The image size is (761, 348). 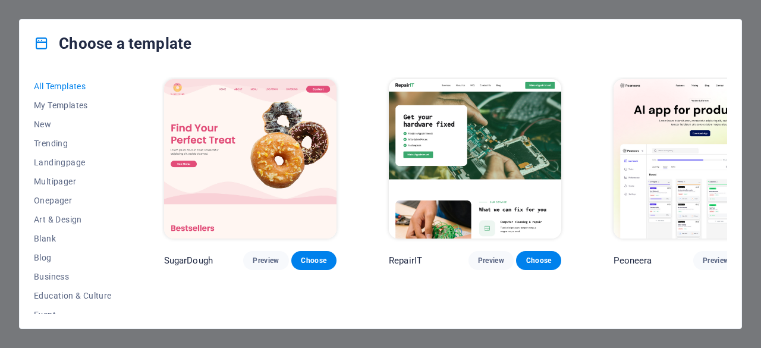 I want to click on button: New, so click(x=73, y=124).